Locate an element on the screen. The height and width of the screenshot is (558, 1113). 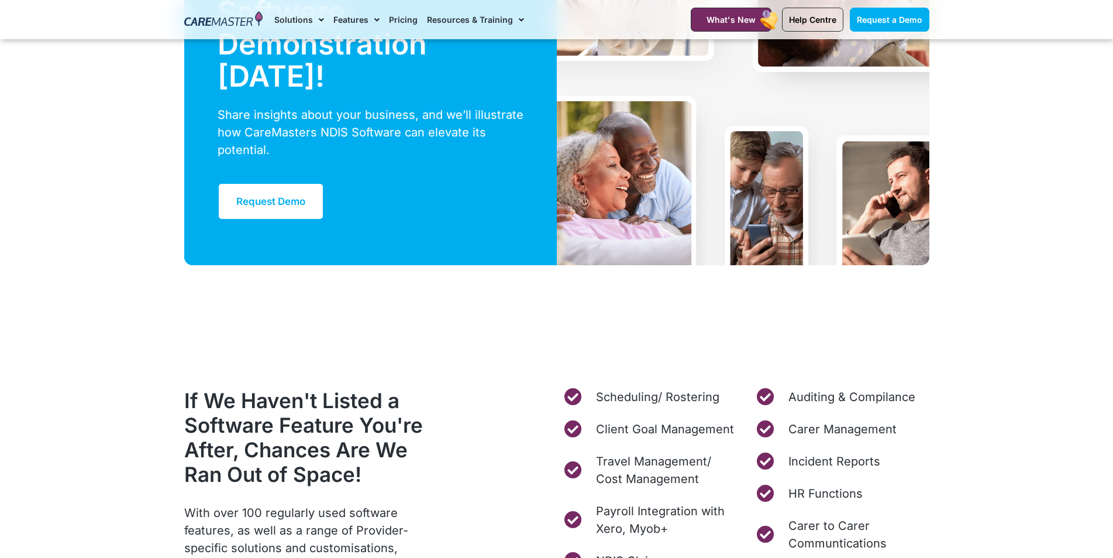
img: CareMaster Logo is located at coordinates (224, 20).